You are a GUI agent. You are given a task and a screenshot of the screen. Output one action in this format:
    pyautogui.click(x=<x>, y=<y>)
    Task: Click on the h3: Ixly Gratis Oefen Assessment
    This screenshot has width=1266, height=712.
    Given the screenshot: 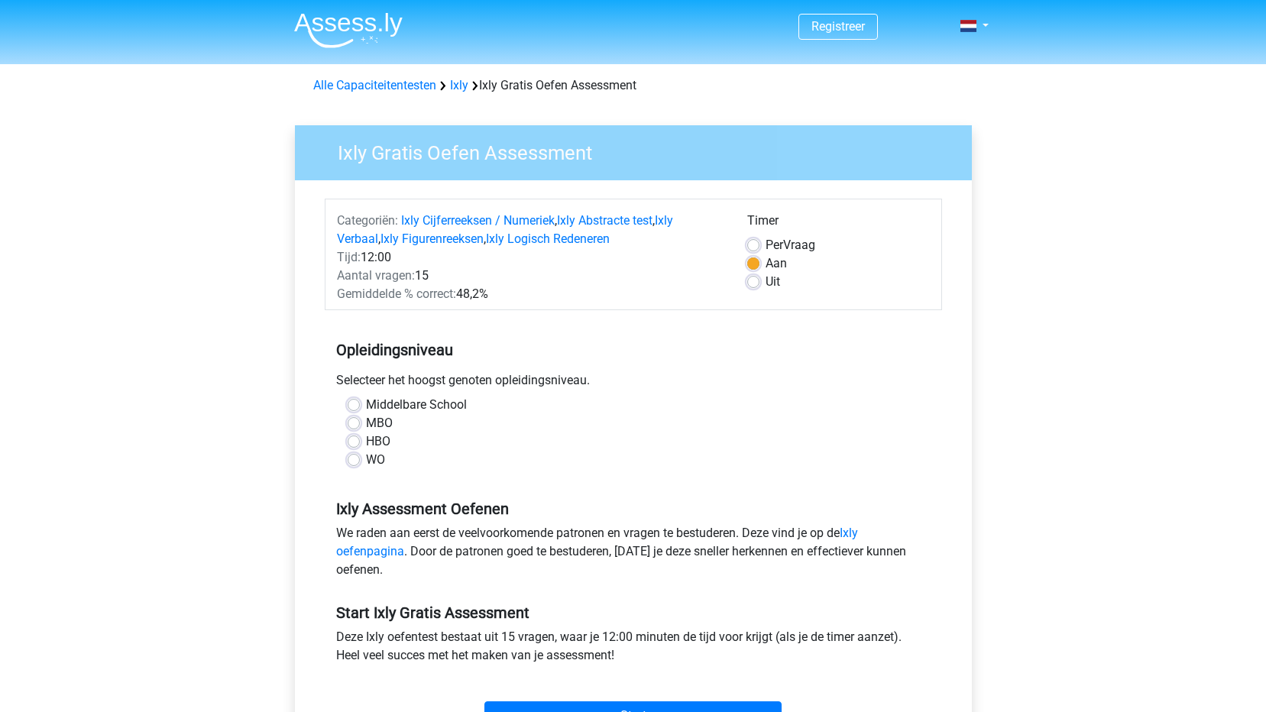 What is the action you would take?
    pyautogui.click(x=640, y=150)
    